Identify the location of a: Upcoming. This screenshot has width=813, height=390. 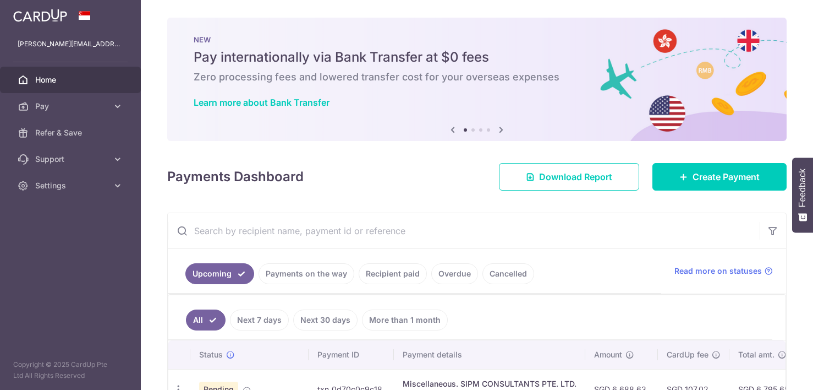
(220, 274).